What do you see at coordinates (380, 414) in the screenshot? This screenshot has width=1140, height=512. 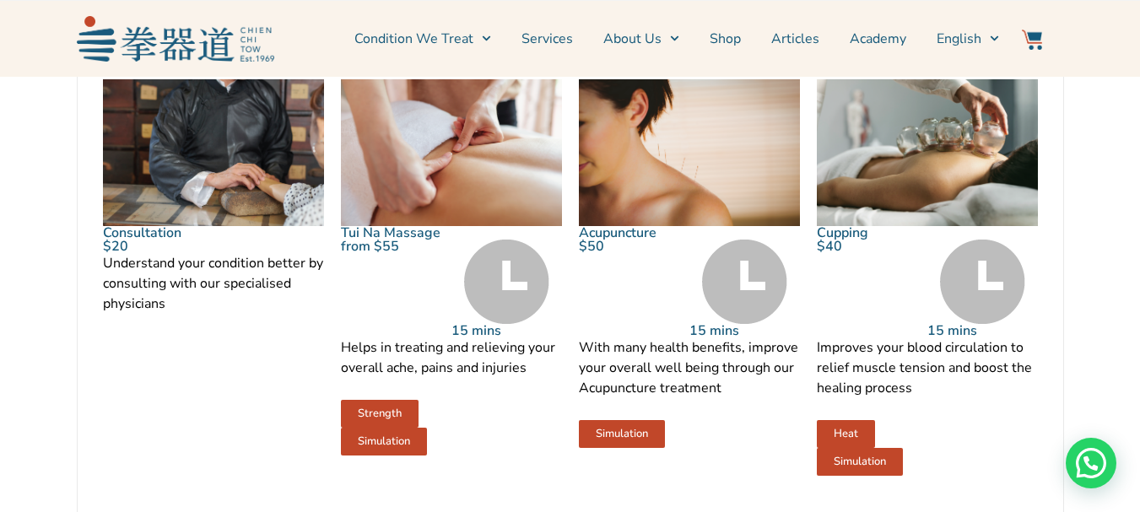 I see `span: Strength` at bounding box center [380, 414].